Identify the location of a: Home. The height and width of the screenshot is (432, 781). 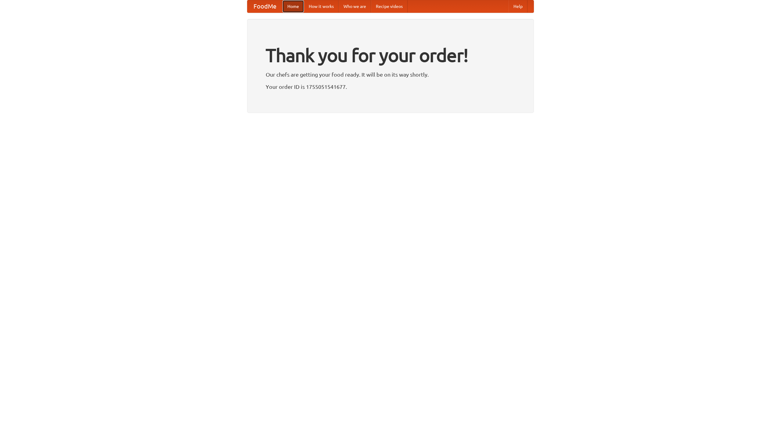
(293, 6).